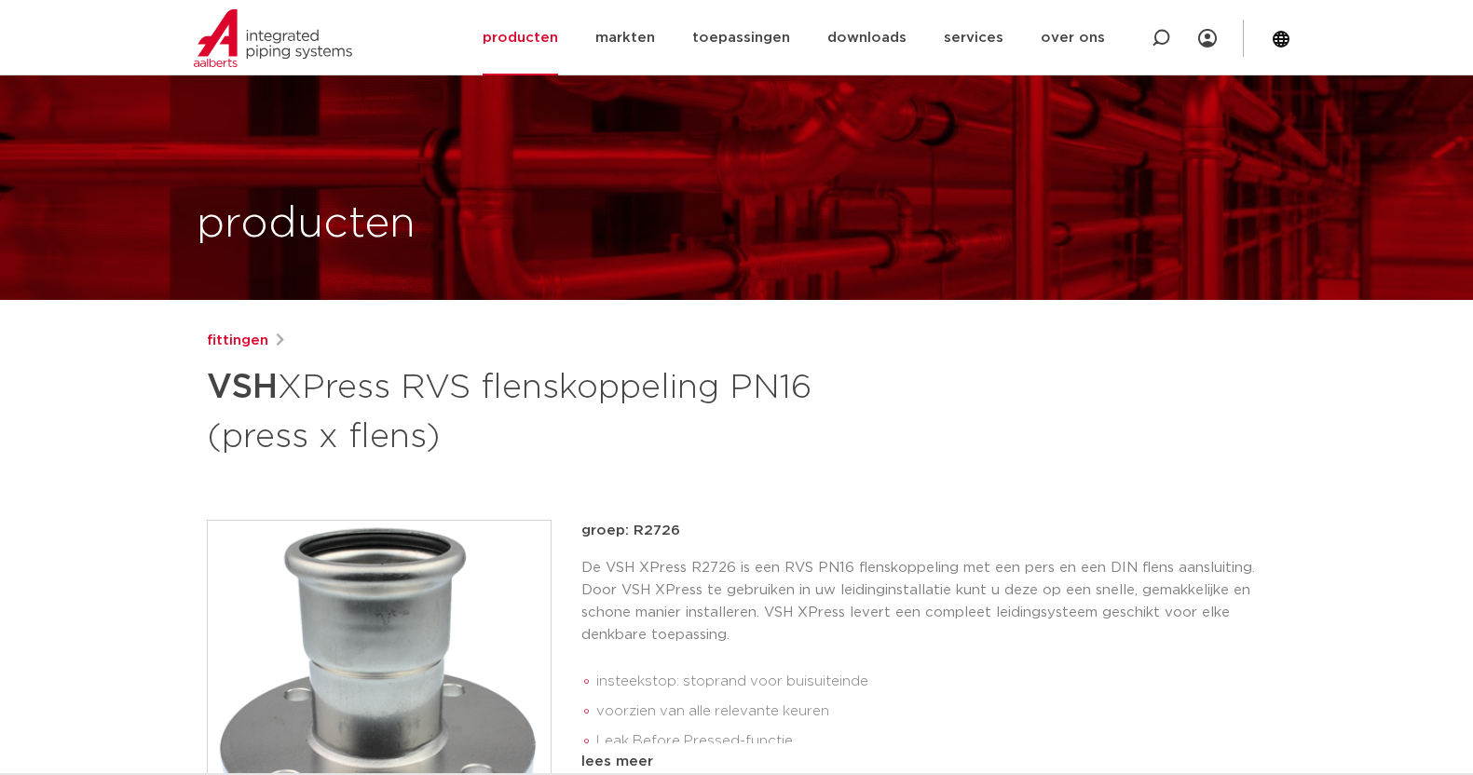 The image size is (1473, 775). What do you see at coordinates (924, 531) in the screenshot?
I see `p: groep: R2726` at bounding box center [924, 531].